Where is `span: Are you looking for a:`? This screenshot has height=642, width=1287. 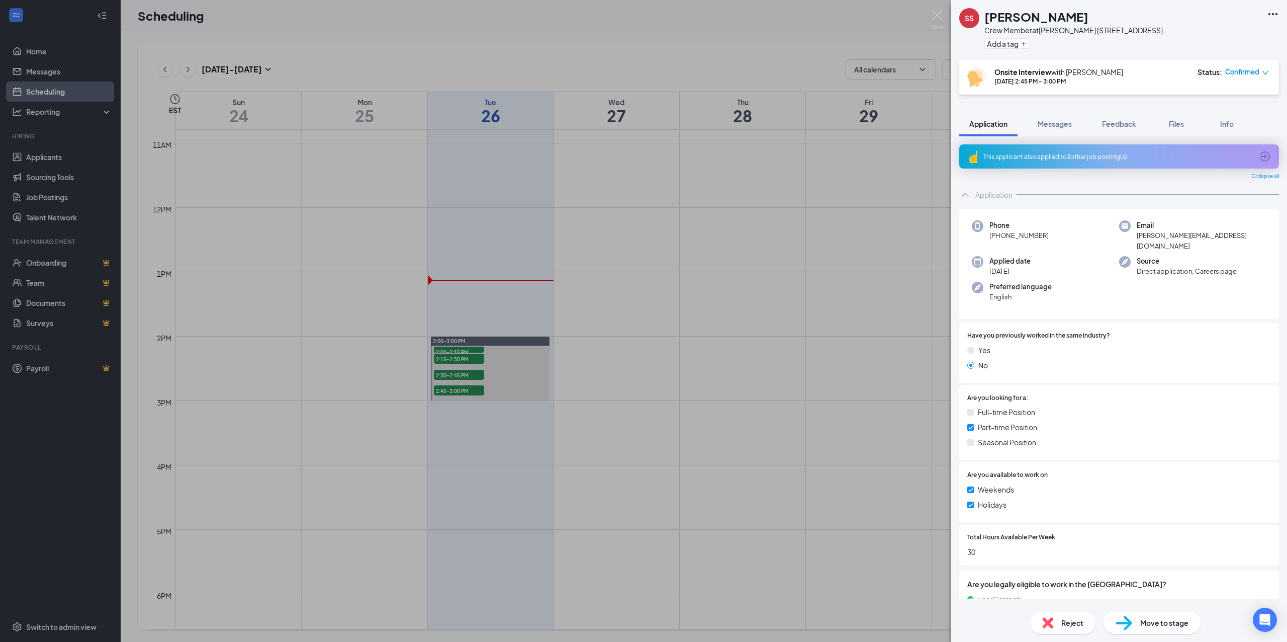
span: Are you looking for a: is located at coordinates (997, 398).